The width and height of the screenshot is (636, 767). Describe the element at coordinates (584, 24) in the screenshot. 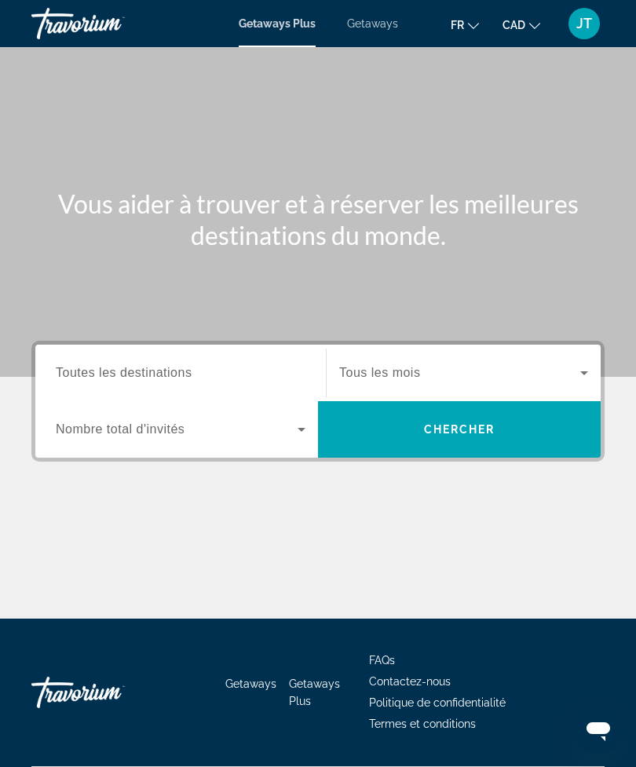

I see `button: User Menu` at that location.